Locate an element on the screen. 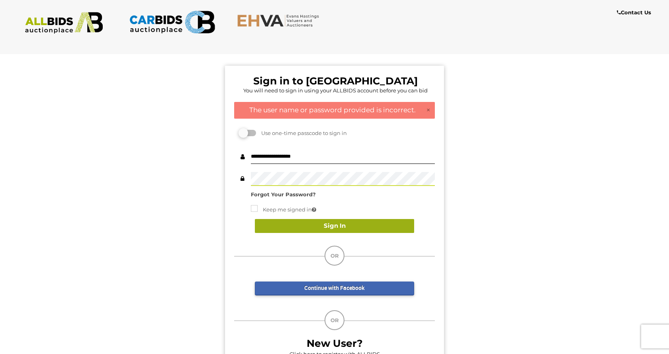 The height and width of the screenshot is (354, 669). img: EHVA.com.au is located at coordinates (280, 20).